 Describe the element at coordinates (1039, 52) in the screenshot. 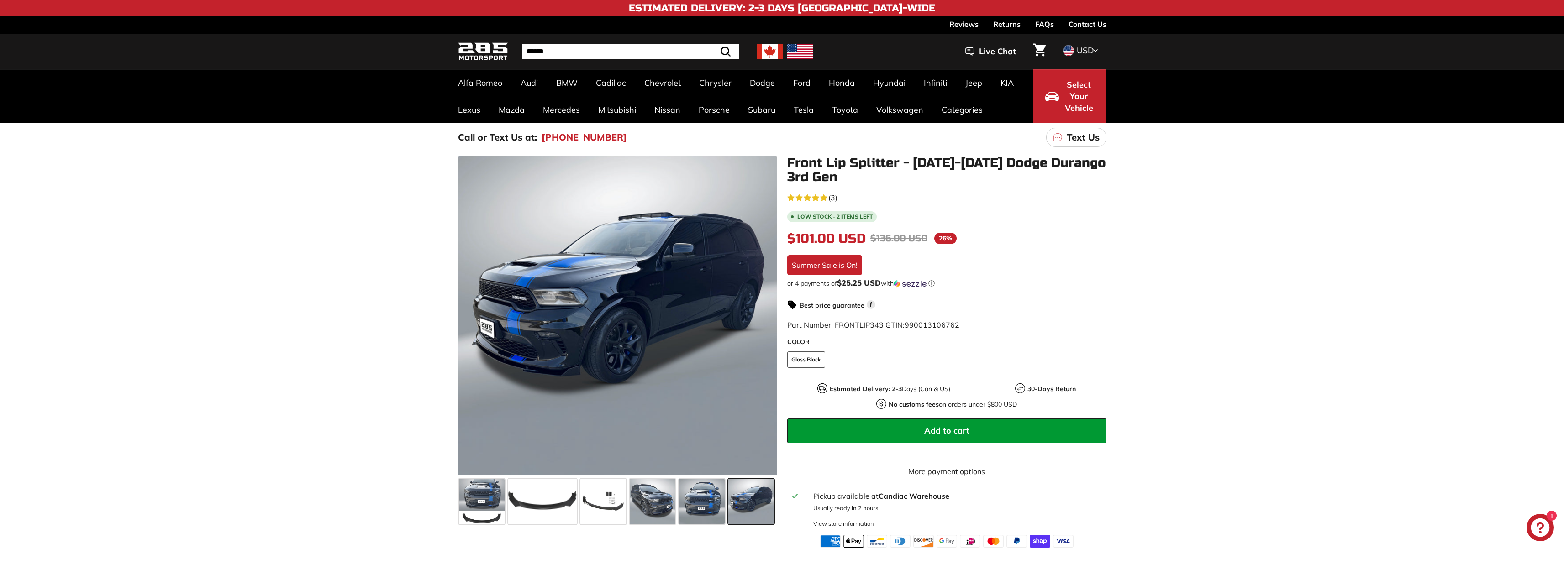

I see `a: Cart` at that location.